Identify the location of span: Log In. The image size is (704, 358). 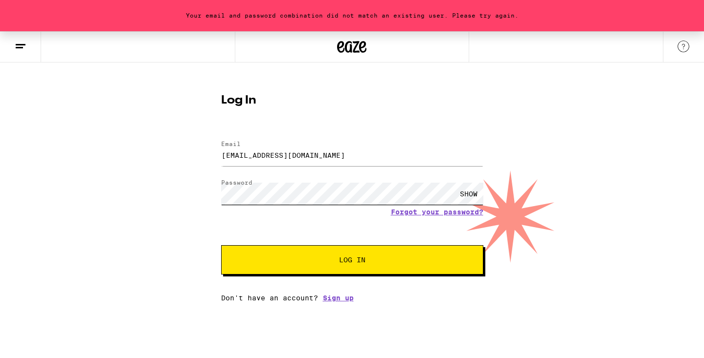
(352, 260).